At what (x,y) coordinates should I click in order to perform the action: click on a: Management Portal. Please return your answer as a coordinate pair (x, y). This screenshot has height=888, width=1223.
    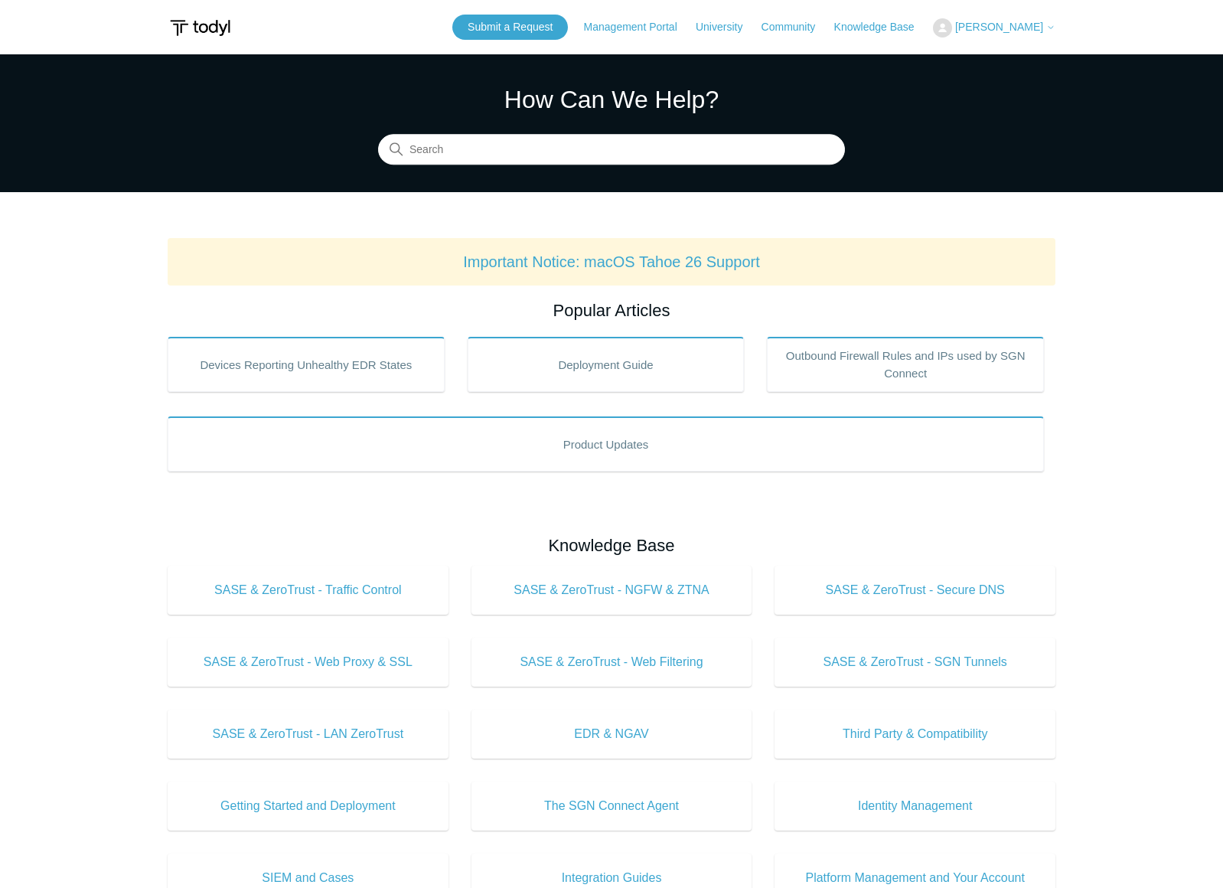
    Looking at the image, I should click on (638, 27).